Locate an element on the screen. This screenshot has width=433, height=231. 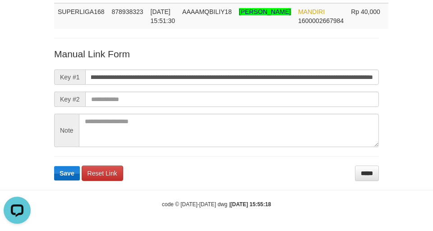
span: Nama rekening >18 huruf, harap diedit is located at coordinates (265, 12).